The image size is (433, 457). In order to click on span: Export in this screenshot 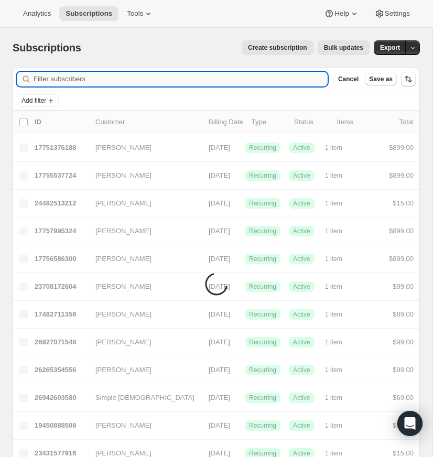, I will do `click(390, 48)`.